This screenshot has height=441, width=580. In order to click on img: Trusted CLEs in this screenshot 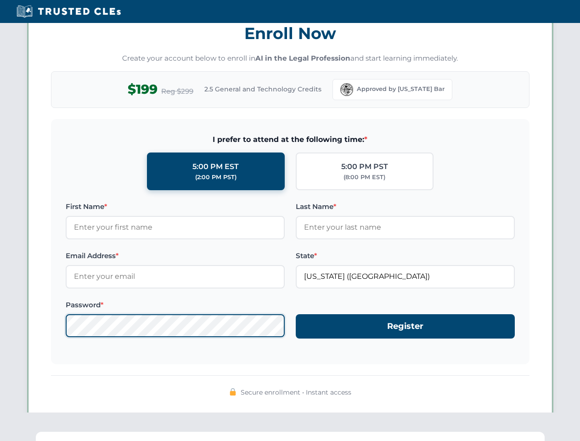, I will do `click(68, 11)`.